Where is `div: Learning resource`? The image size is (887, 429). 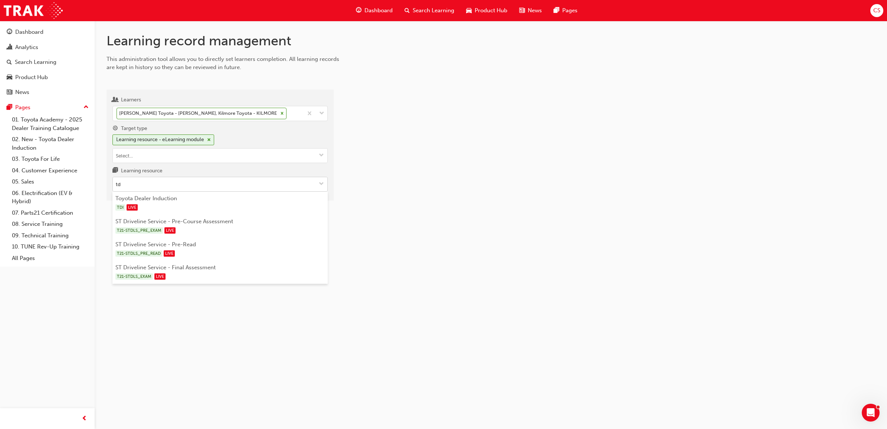
div: Learning resource is located at coordinates (142, 171).